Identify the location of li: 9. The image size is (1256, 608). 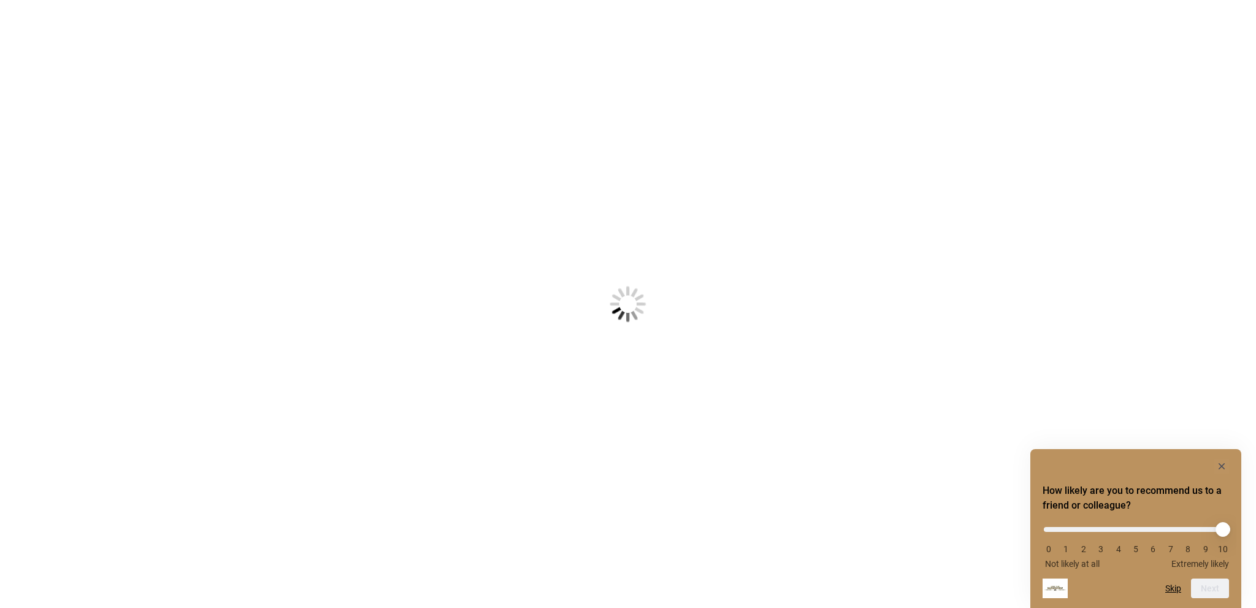
(1205, 549).